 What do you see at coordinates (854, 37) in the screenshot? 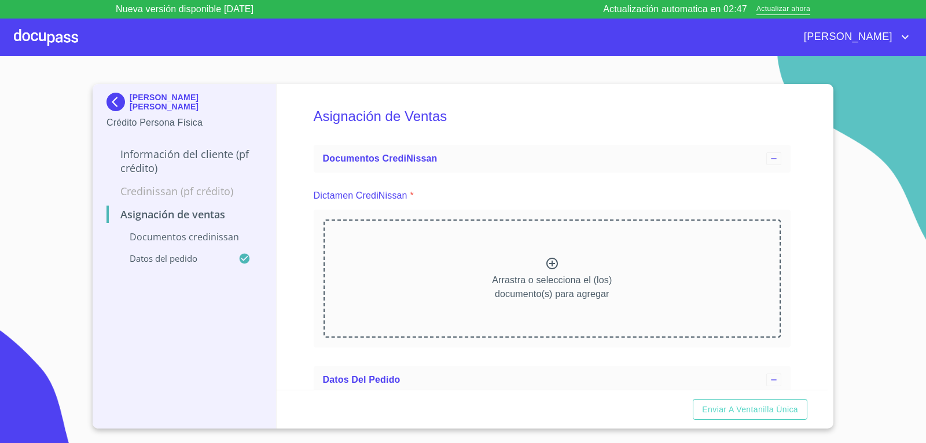
I see `button: account of current user` at bounding box center [854, 37].